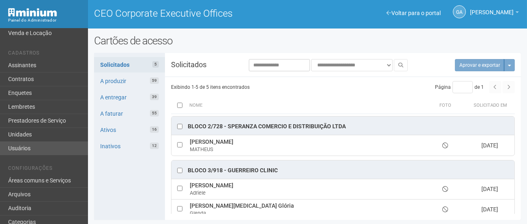  I want to click on th: Nome, so click(306, 106).